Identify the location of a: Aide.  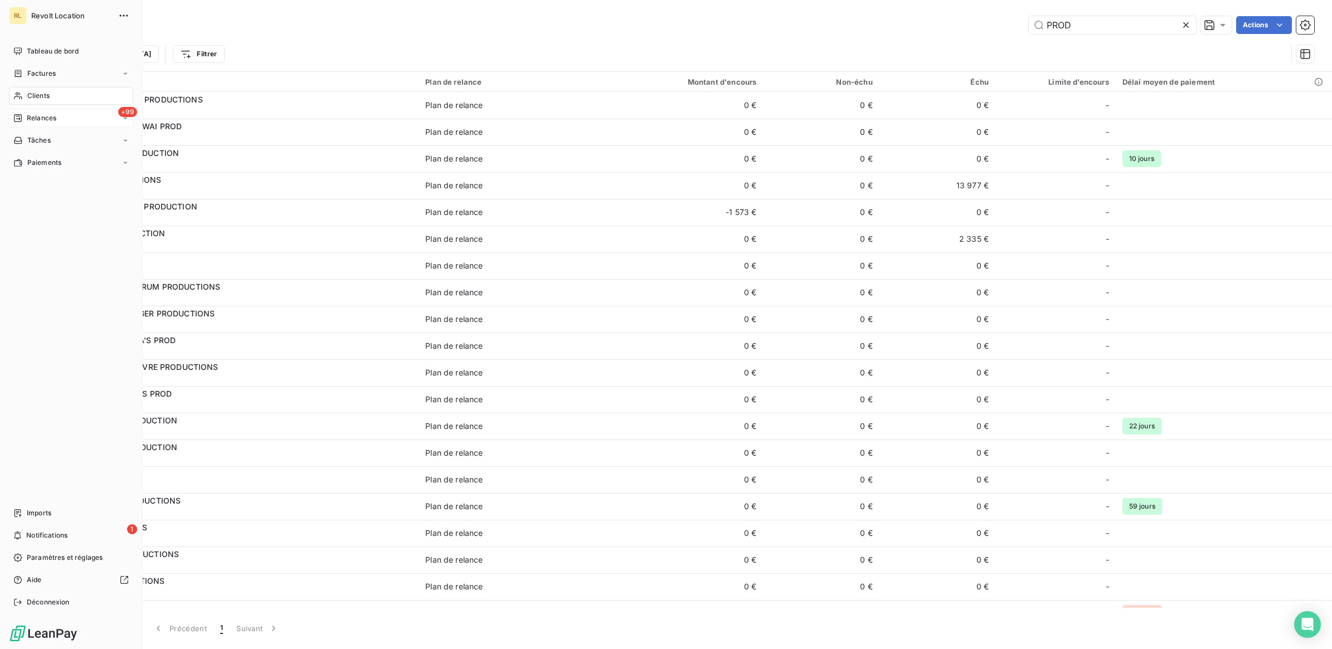
(71, 580).